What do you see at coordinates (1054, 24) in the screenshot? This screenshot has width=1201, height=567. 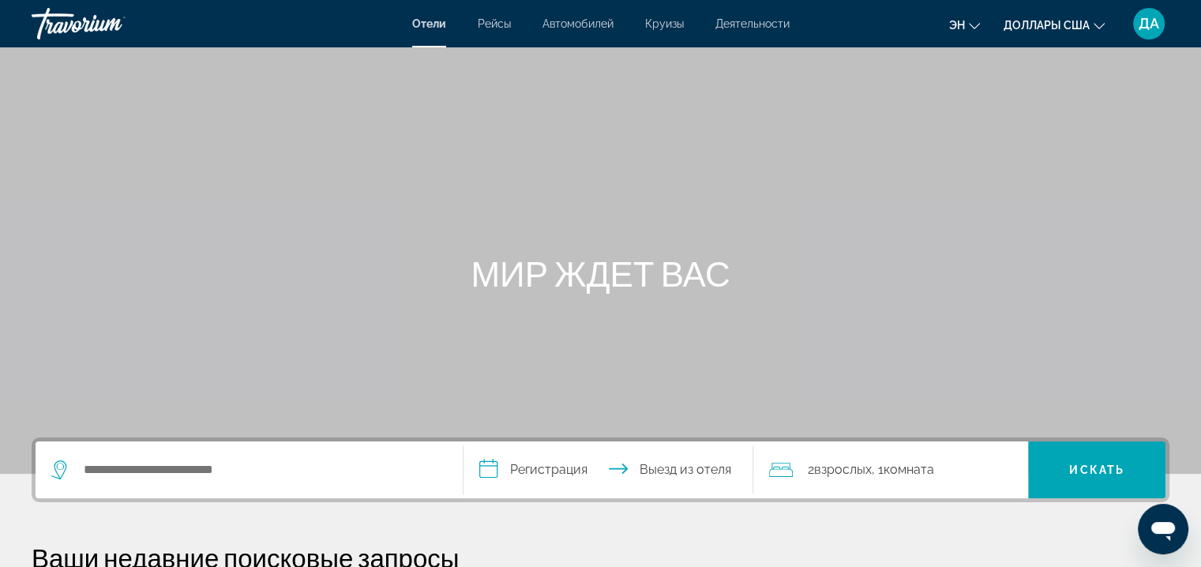 I see `button: Изменить валюту` at bounding box center [1054, 24].